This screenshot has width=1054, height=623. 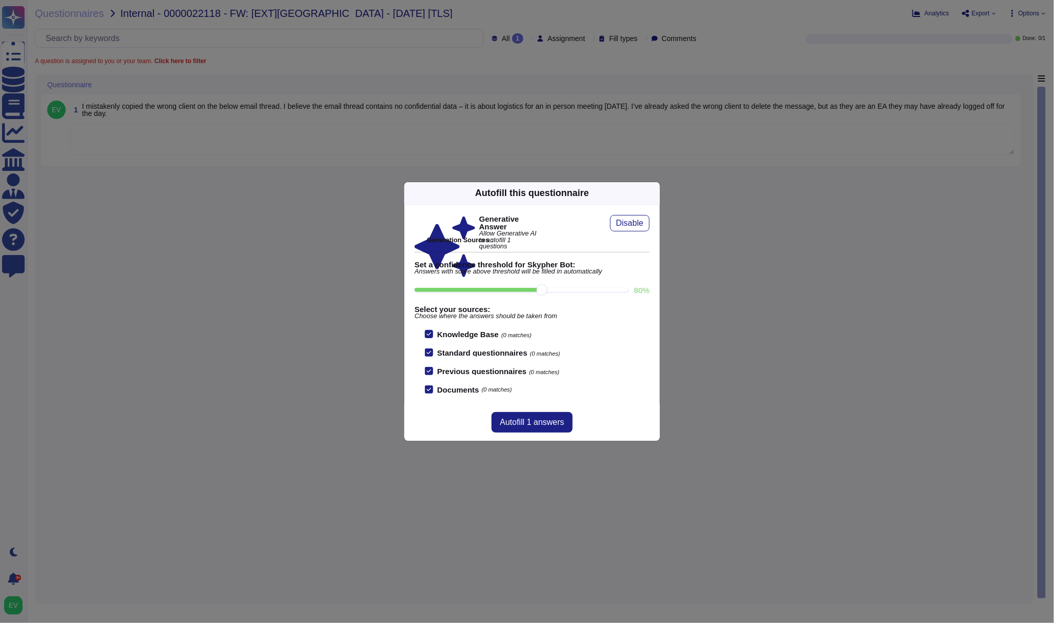 I want to click on b: Generation Sources :, so click(x=460, y=240).